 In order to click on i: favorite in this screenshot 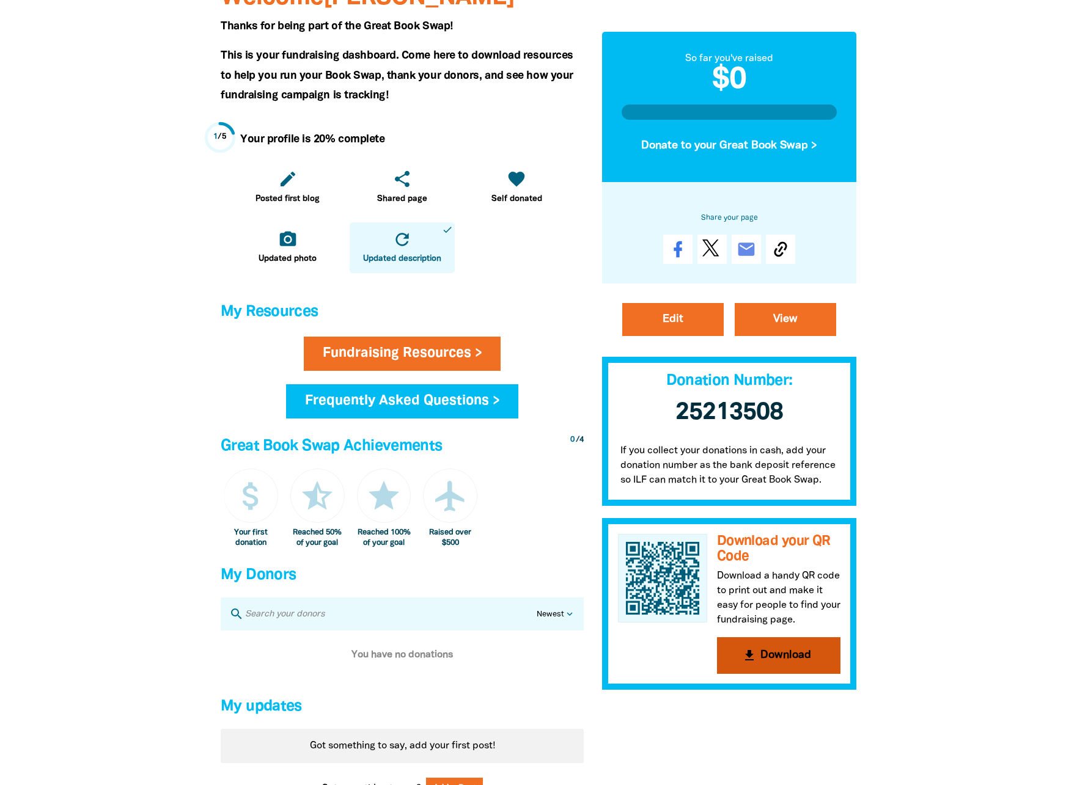, I will do `click(516, 179)`.